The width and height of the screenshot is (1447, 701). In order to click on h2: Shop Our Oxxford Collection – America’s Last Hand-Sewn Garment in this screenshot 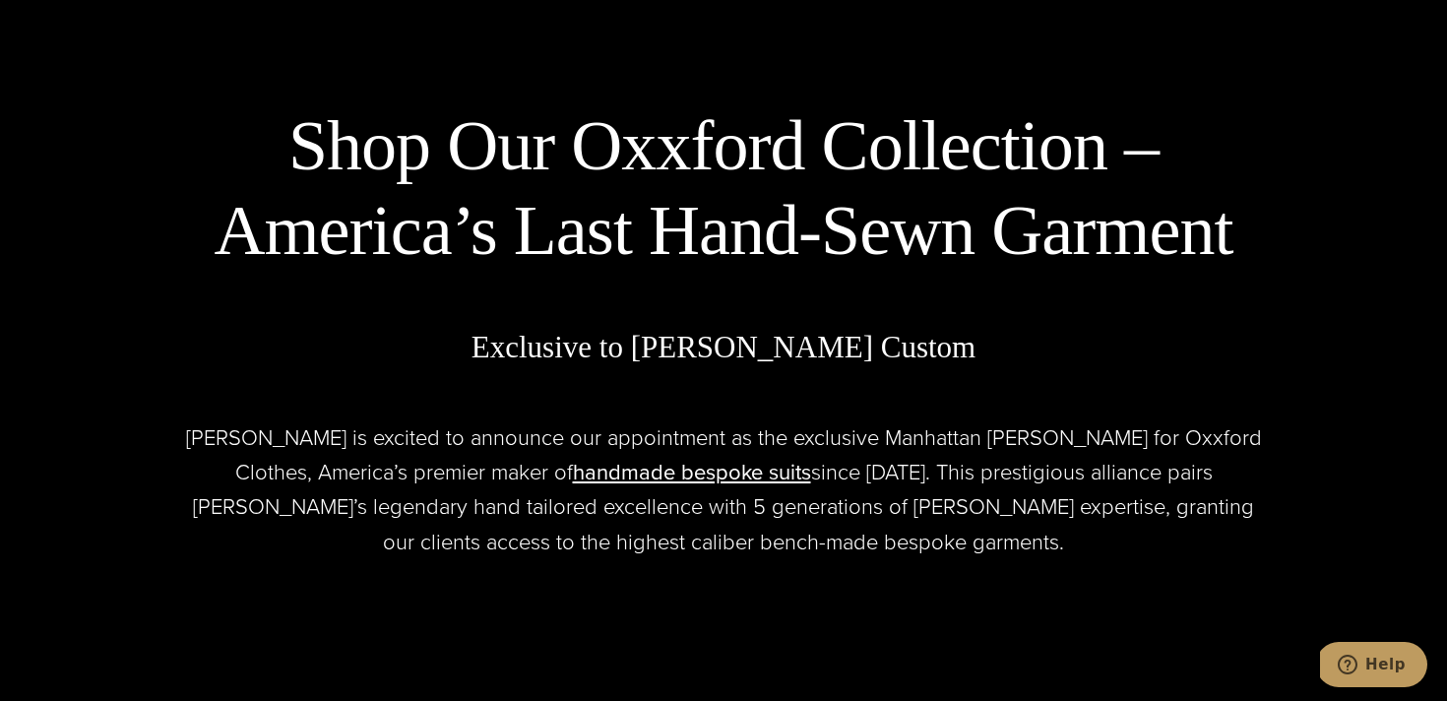, I will do `click(723, 188)`.